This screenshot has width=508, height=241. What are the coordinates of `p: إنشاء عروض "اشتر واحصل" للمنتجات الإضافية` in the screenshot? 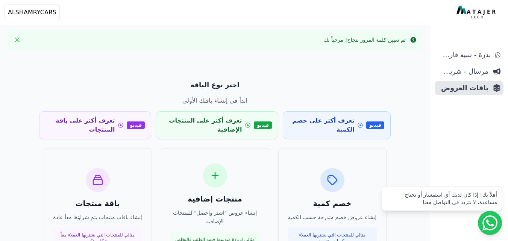 It's located at (215, 218).